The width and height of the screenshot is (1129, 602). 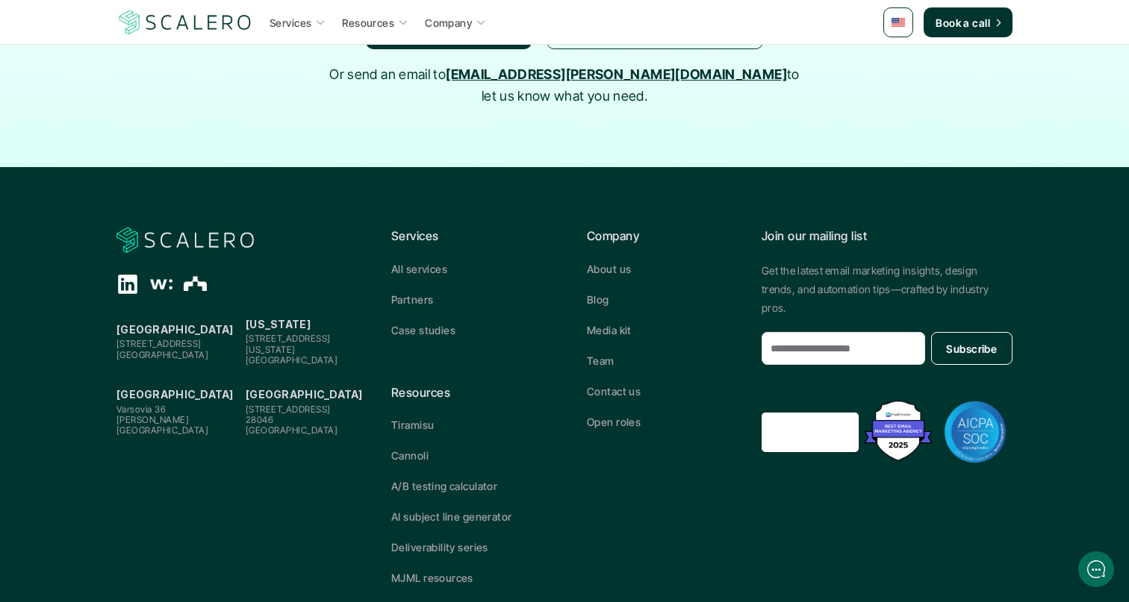 I want to click on a: Open roles, so click(x=662, y=422).